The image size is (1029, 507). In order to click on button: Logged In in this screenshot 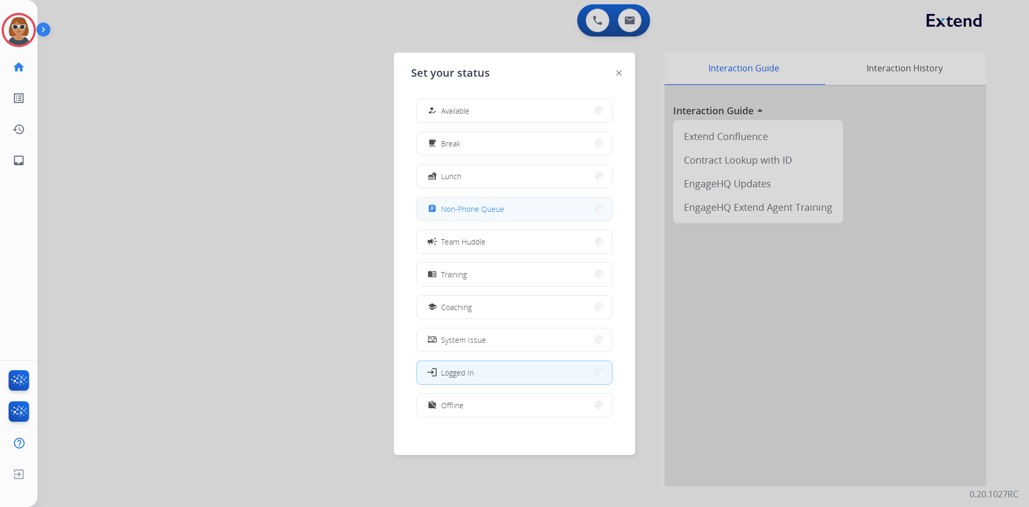, I will do `click(515, 372)`.